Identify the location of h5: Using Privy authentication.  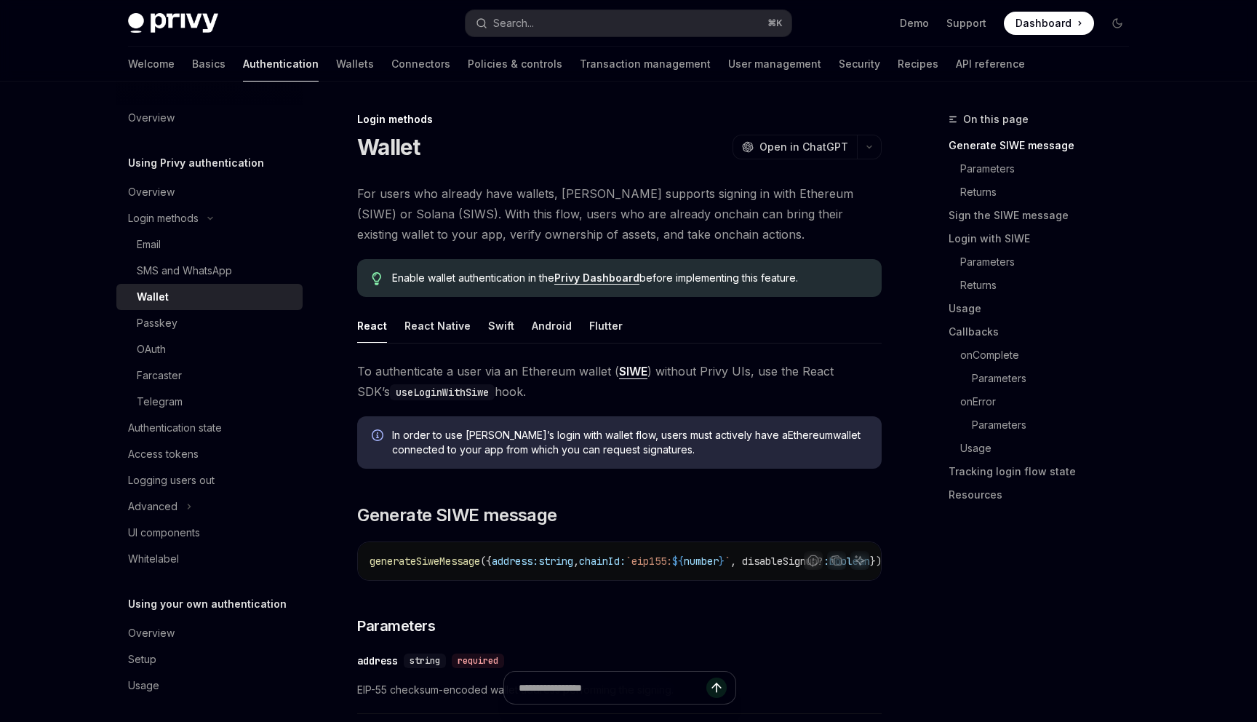
(196, 163).